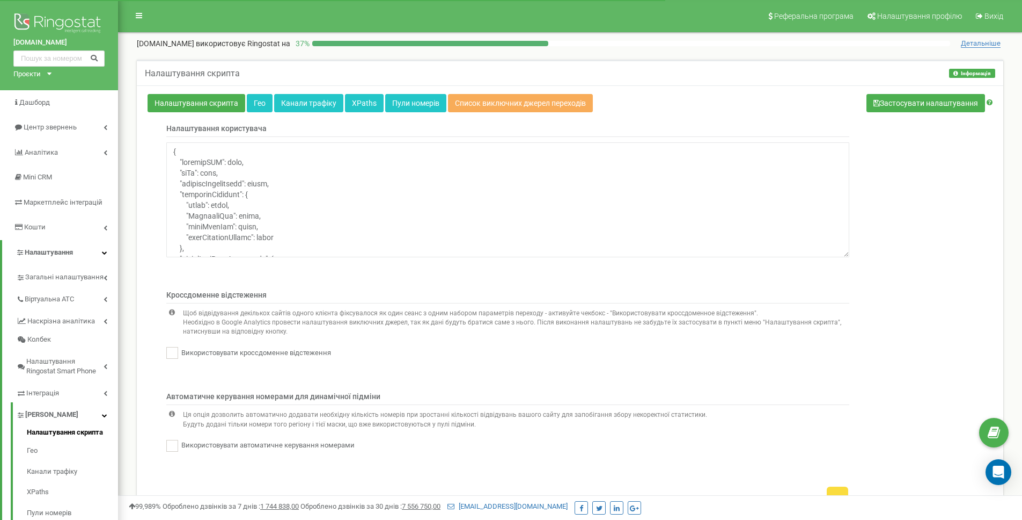 The height and width of the screenshot is (520, 1022). Describe the element at coordinates (926, 103) in the screenshot. I see `button: Застосувати налаштування` at that location.